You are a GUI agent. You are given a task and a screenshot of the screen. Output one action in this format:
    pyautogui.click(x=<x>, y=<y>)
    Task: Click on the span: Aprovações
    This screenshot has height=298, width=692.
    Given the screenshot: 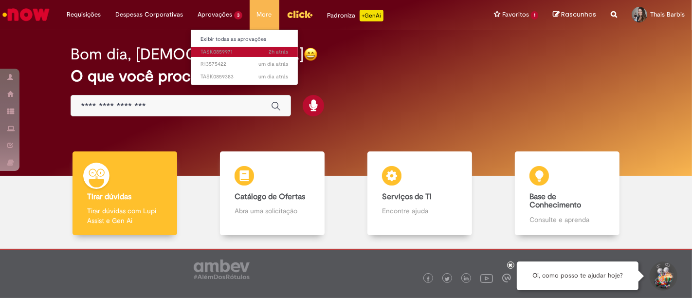 What is the action you would take?
    pyautogui.click(x=215, y=15)
    